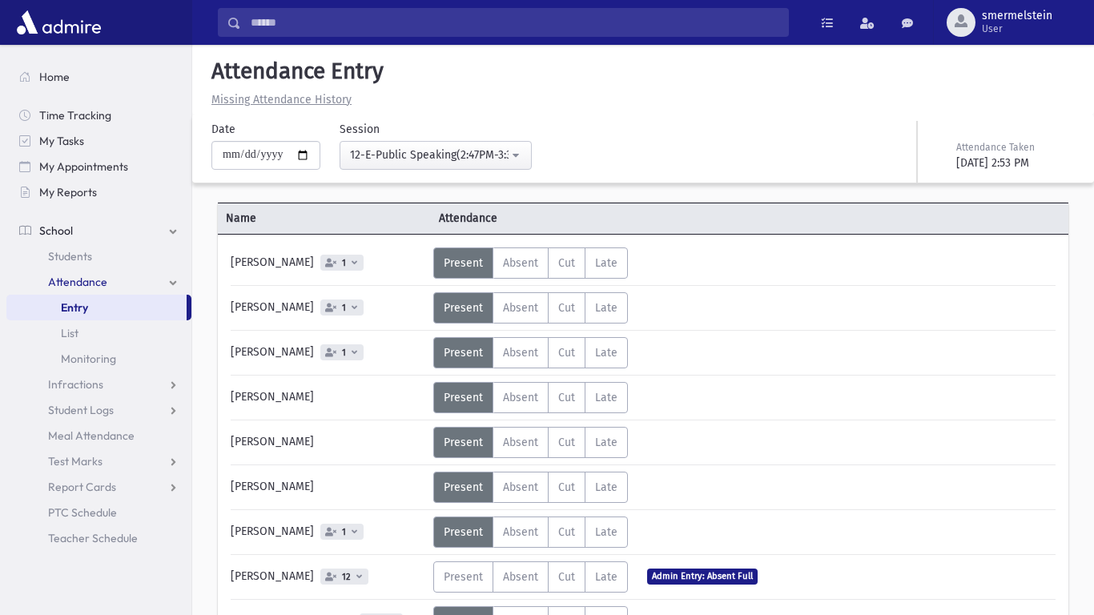 This screenshot has height=615, width=1094. Describe the element at coordinates (223, 129) in the screenshot. I see `label: Date` at that location.